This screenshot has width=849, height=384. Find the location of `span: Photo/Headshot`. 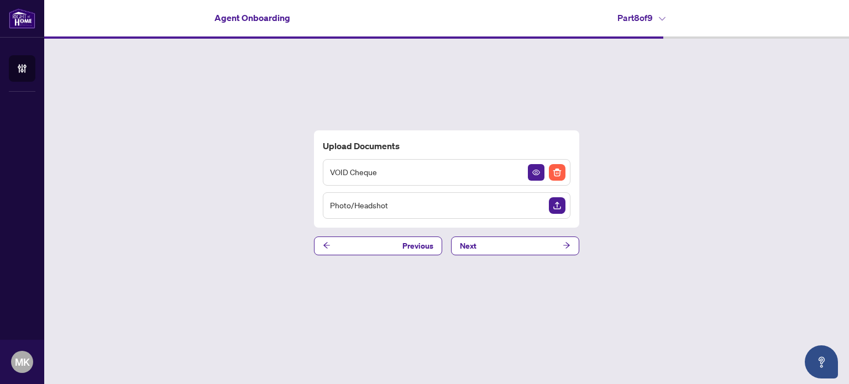

span: Photo/Headshot is located at coordinates (359, 205).